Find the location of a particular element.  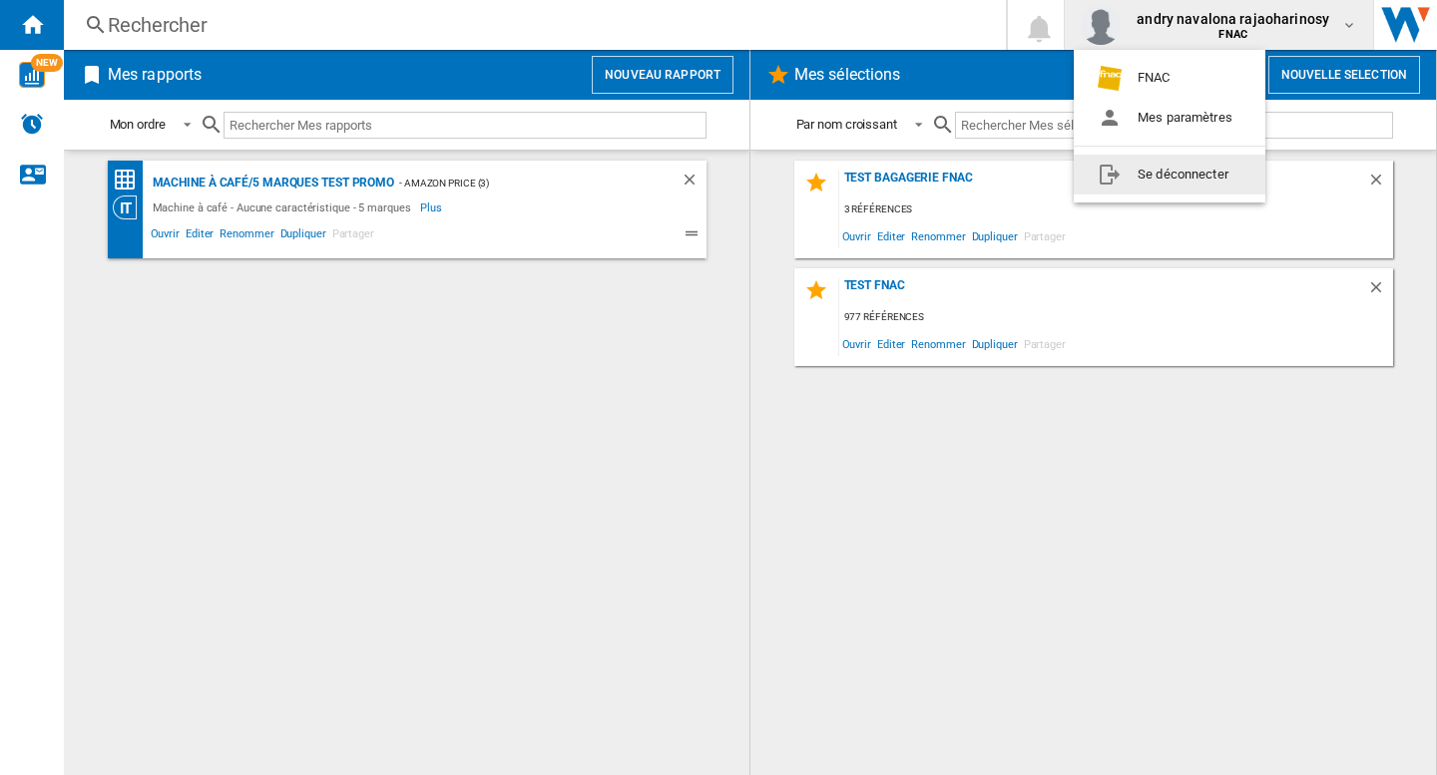

button: Se déconnecter is located at coordinates (1169, 175).